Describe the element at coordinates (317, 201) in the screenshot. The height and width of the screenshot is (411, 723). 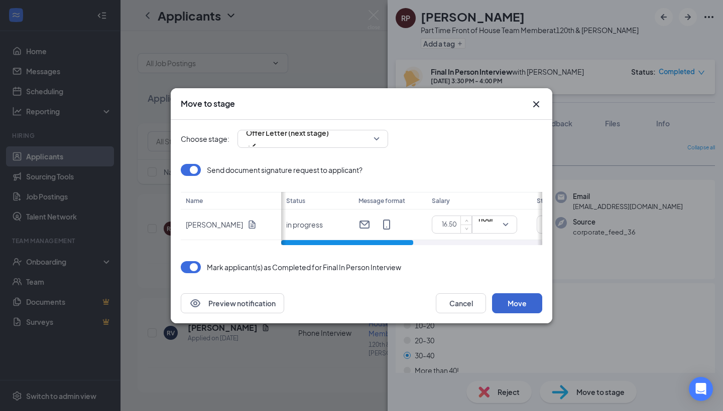
I see `th: Status` at that location.